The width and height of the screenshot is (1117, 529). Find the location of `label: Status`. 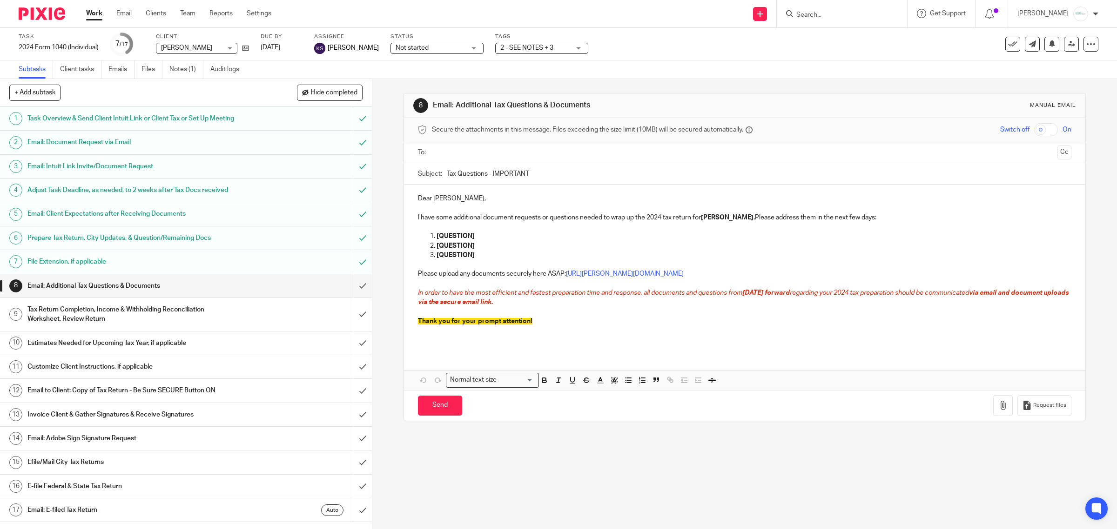

label: Status is located at coordinates (437, 37).